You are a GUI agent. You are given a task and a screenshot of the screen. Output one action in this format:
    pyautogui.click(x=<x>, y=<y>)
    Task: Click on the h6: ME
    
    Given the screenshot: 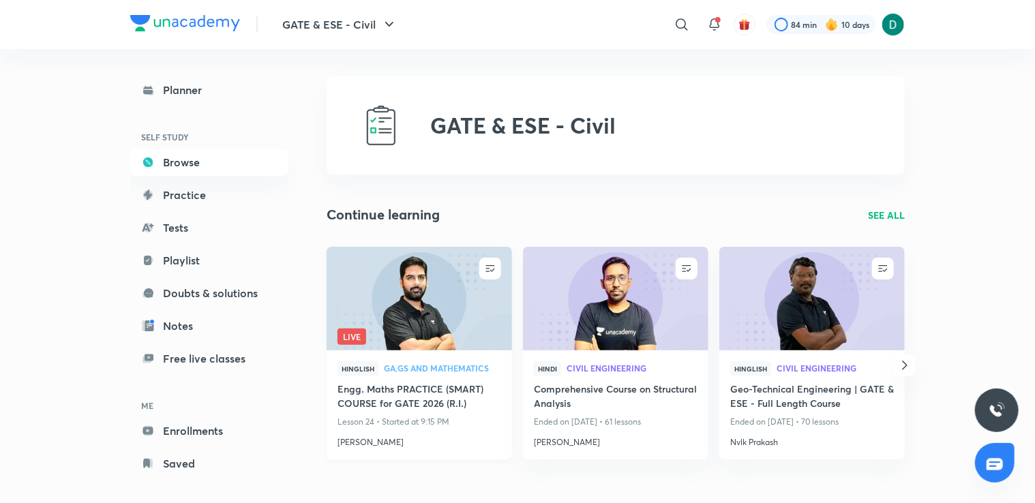 What is the action you would take?
    pyautogui.click(x=209, y=406)
    